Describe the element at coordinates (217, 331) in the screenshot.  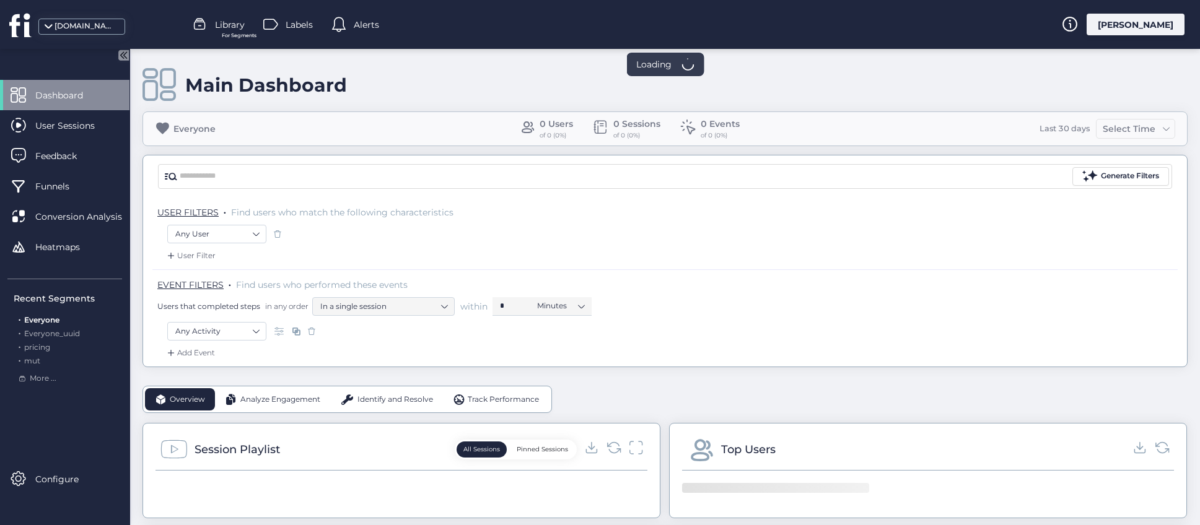
I see `nz-select-item: Any Activity` at that location.